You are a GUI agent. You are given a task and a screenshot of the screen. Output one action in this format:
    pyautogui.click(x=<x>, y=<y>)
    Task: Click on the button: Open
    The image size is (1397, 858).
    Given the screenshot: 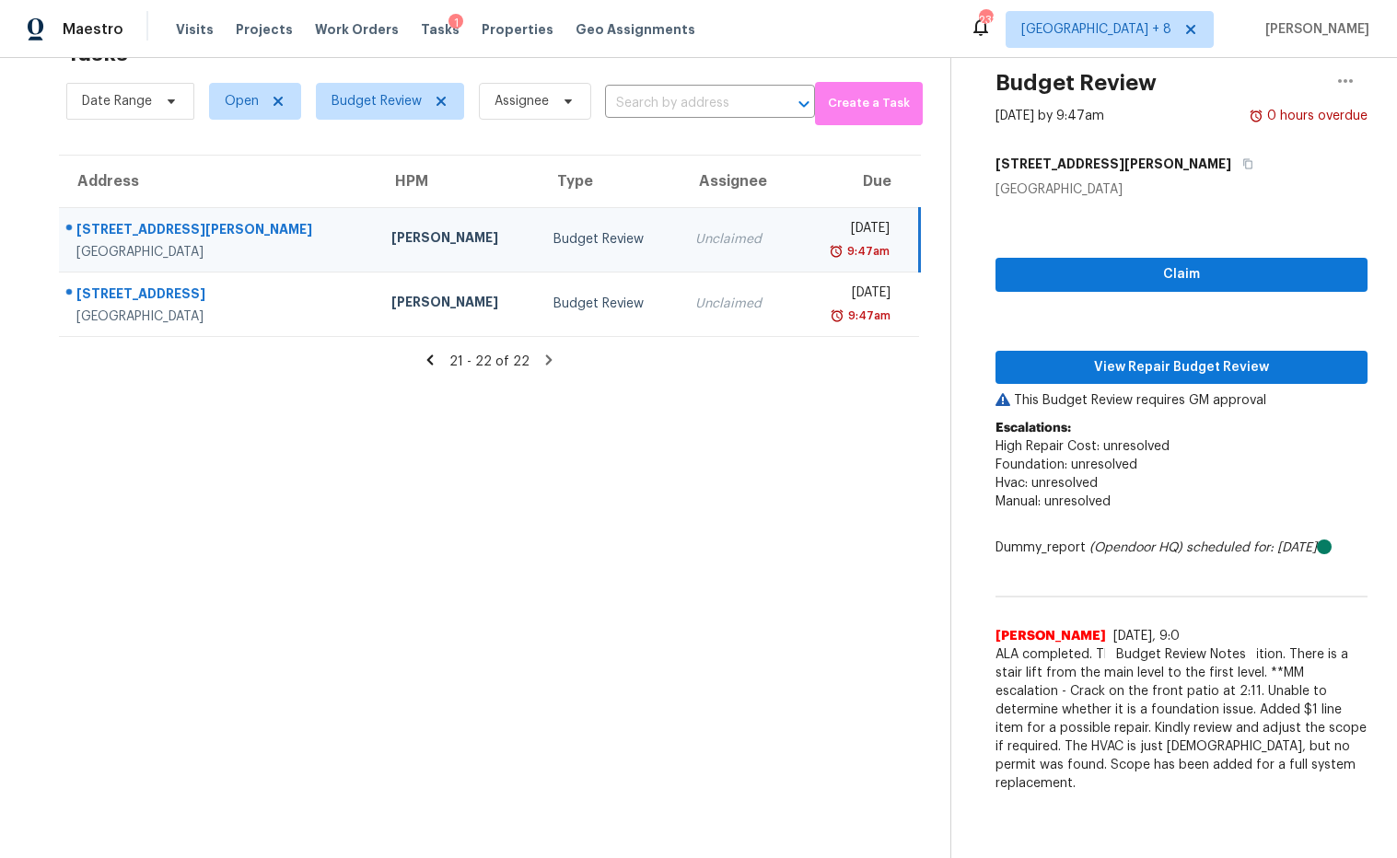 What is the action you would take?
    pyautogui.click(x=804, y=104)
    